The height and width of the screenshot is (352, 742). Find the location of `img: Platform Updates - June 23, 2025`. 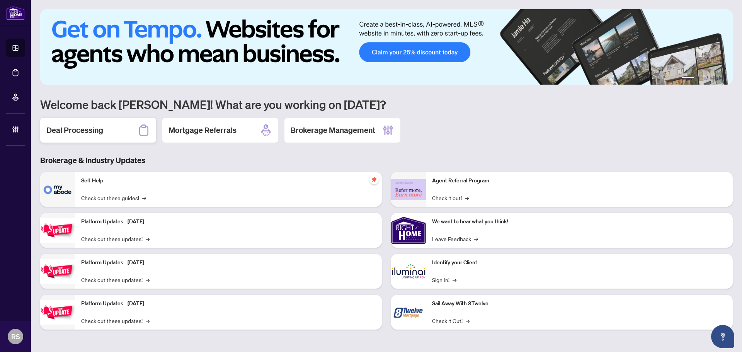

img: Platform Updates - June 23, 2025 is located at coordinates (58, 312).